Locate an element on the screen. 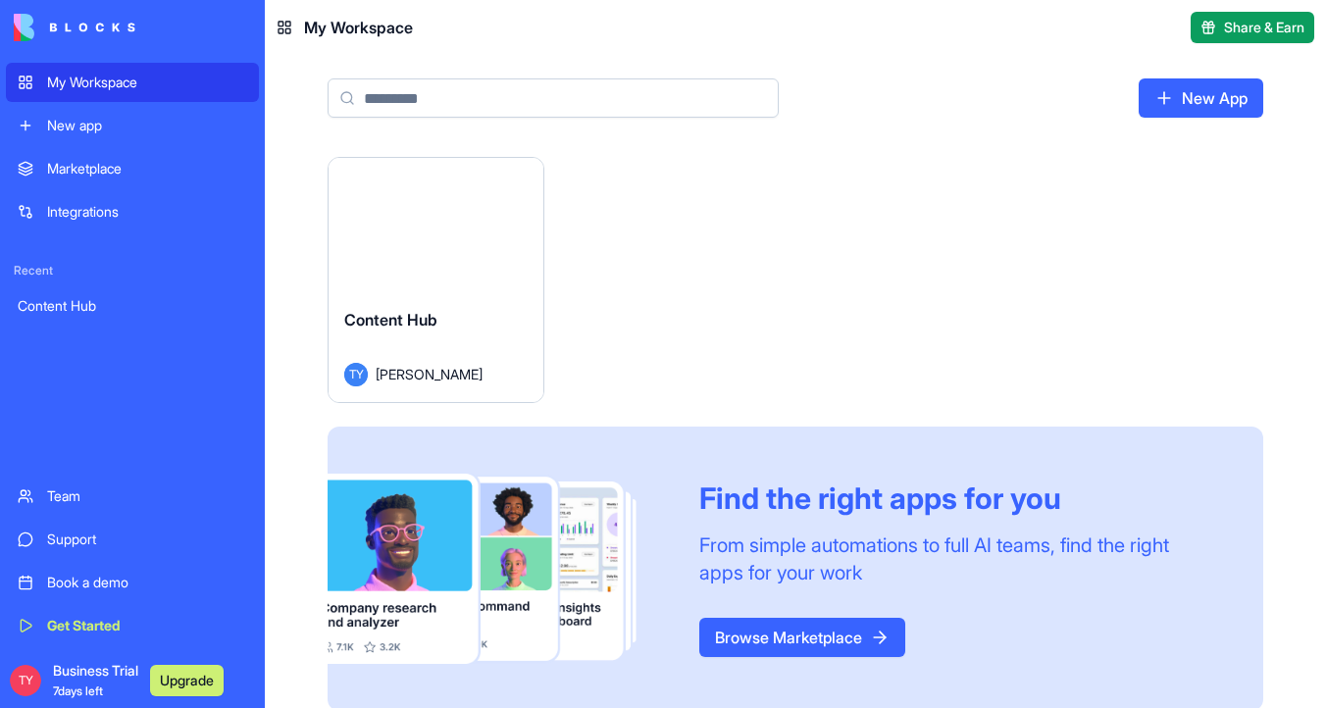 The height and width of the screenshot is (708, 1326). div: New app is located at coordinates (147, 126).